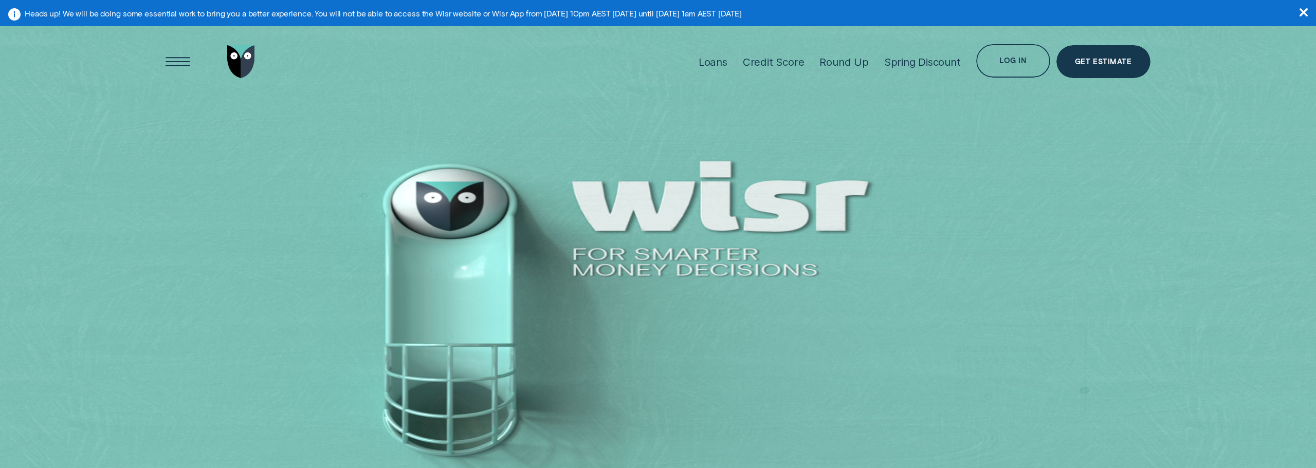 The width and height of the screenshot is (1316, 468). Describe the element at coordinates (968, 397) in the screenshot. I see `span: Learn more` at that location.